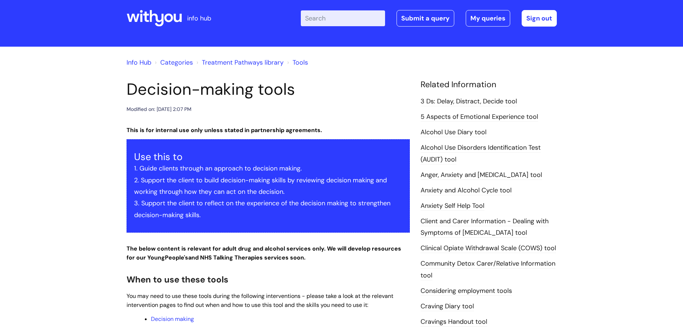 The image size is (683, 327). What do you see at coordinates (139, 62) in the screenshot?
I see `a: Info Hub` at bounding box center [139, 62].